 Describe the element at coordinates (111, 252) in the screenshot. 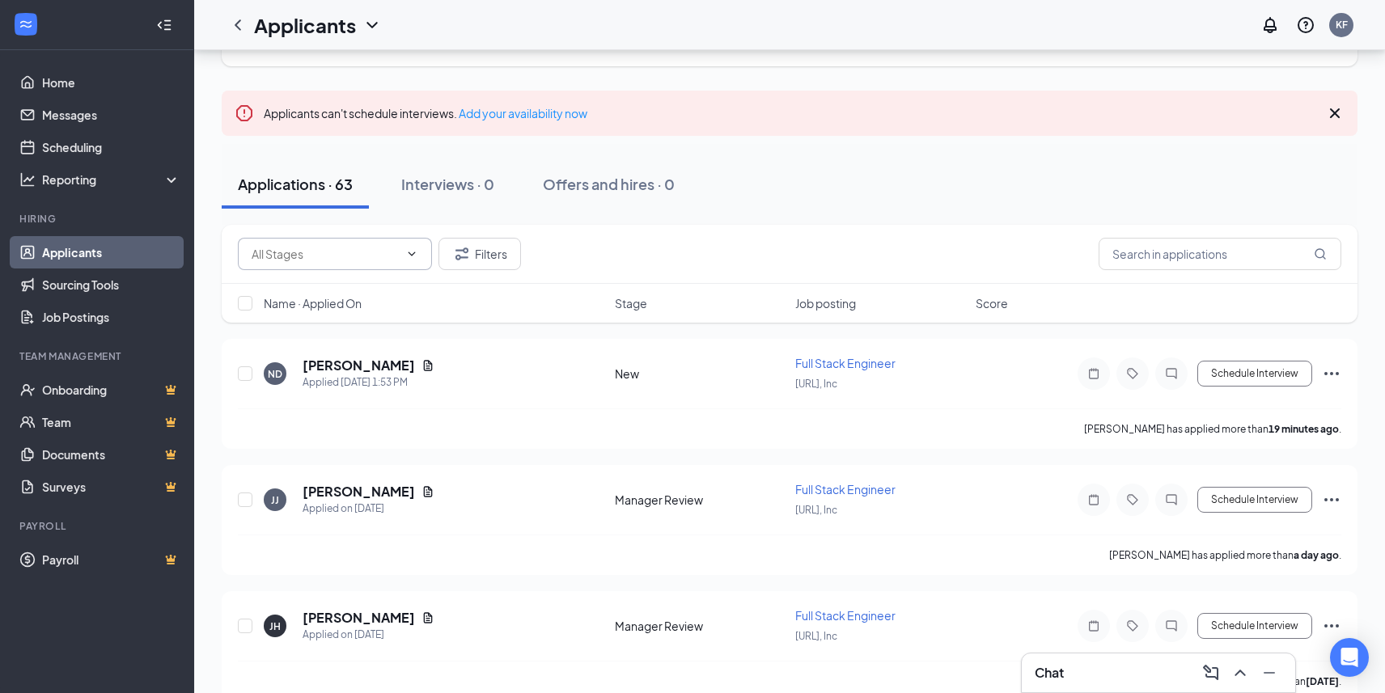

I see `a: Applicants` at that location.